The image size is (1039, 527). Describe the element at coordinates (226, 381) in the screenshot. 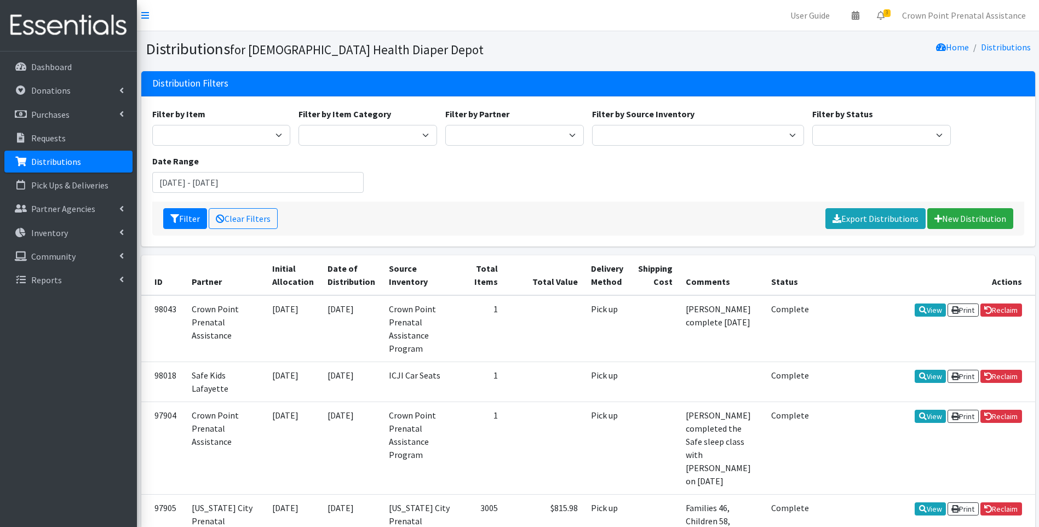

I see `td: Safe Kids Lafayette` at that location.